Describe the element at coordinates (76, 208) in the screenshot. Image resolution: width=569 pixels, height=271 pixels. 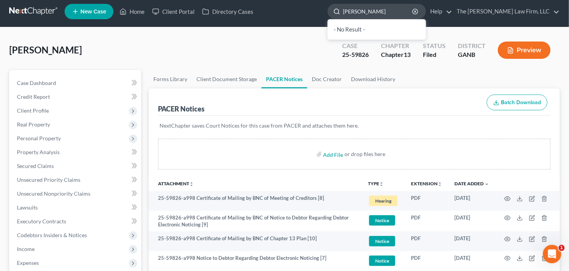
I see `a: Lawsuits` at that location.